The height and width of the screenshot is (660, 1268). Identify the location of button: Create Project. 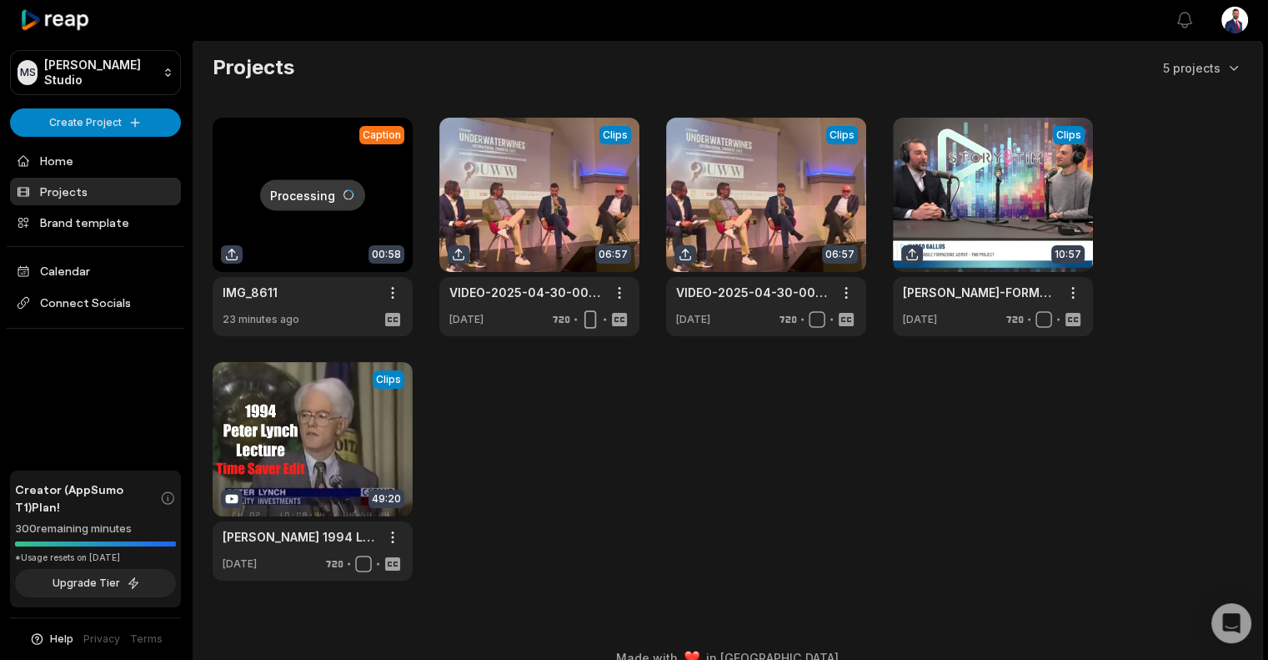
(95, 123).